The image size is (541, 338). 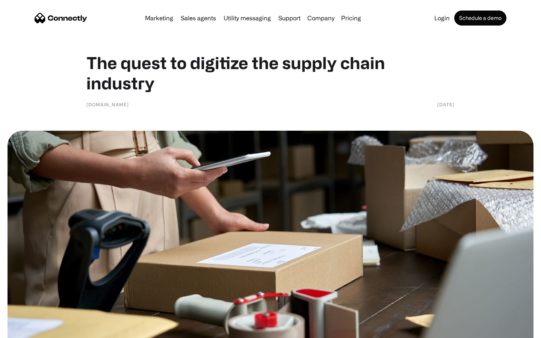 I want to click on a: Marketing, so click(x=159, y=18).